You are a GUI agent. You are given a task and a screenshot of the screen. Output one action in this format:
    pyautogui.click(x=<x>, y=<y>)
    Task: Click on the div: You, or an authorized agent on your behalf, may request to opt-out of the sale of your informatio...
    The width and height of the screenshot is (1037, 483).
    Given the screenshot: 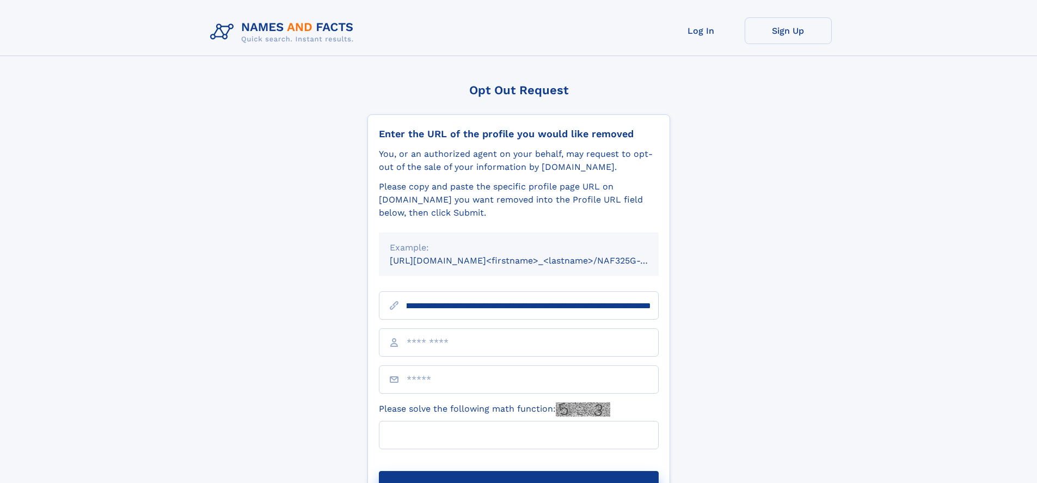 What is the action you would take?
    pyautogui.click(x=519, y=161)
    